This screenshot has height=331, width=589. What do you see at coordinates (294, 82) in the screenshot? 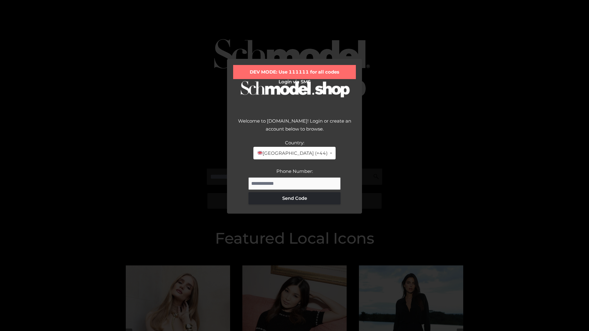
I see `h2: Login via SMS` at bounding box center [294, 82].